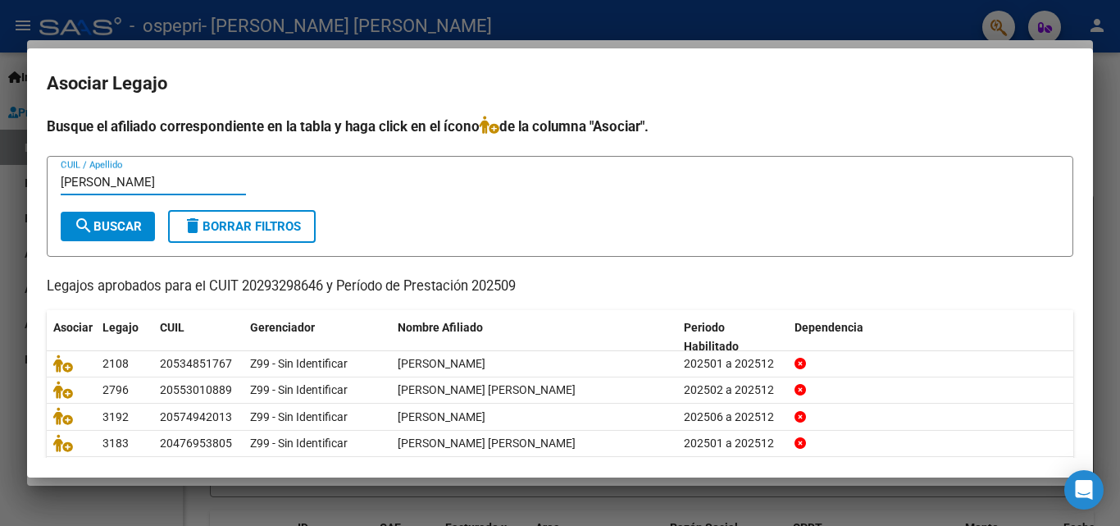 This screenshot has width=1120, height=526. I want to click on span: TOLOSA JEREMIAS DAVID, so click(441, 363).